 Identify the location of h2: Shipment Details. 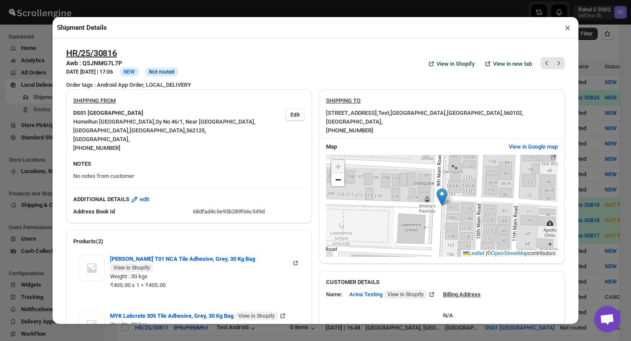
(82, 28).